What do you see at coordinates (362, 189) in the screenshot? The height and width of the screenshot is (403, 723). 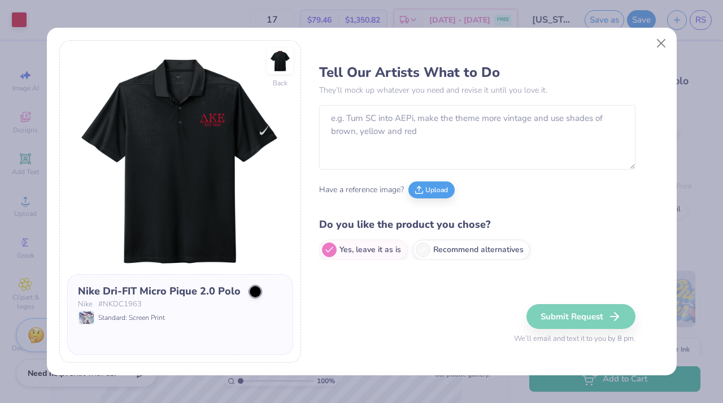 I see `span: Have a reference image?` at bounding box center [362, 189].